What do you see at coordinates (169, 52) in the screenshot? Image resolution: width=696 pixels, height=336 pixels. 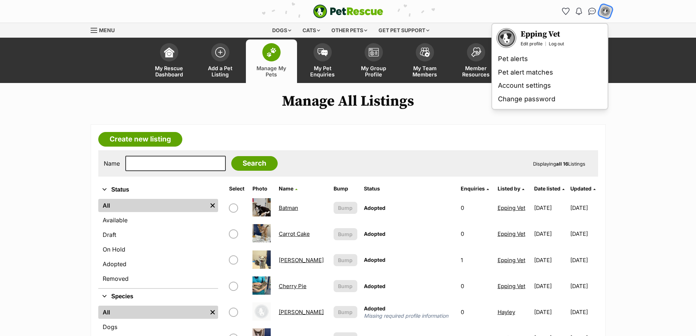 I see `img: dashboard-icon-eb2f2d2d3e046f16d808141f083e7271f6b2e854fb5c12c21221c1fb7104beca.svg` at bounding box center [169, 52].